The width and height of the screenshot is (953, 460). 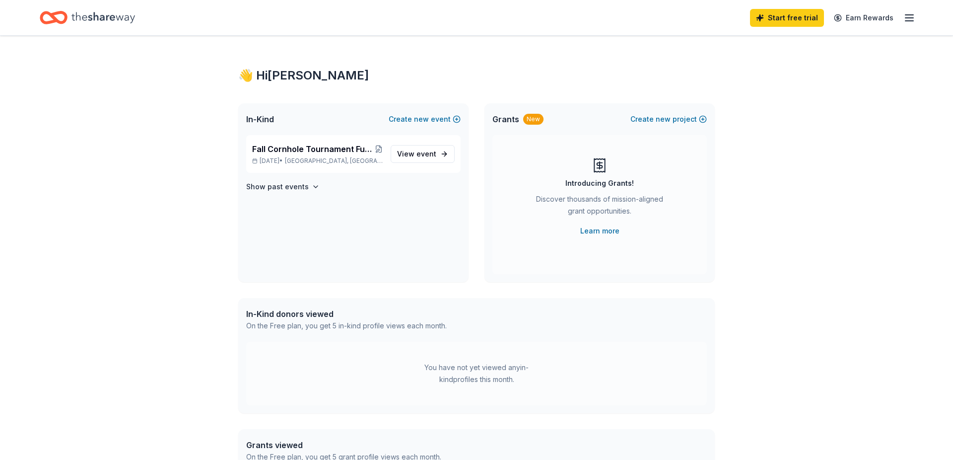 What do you see at coordinates (506, 119) in the screenshot?
I see `span: Grants` at bounding box center [506, 119].